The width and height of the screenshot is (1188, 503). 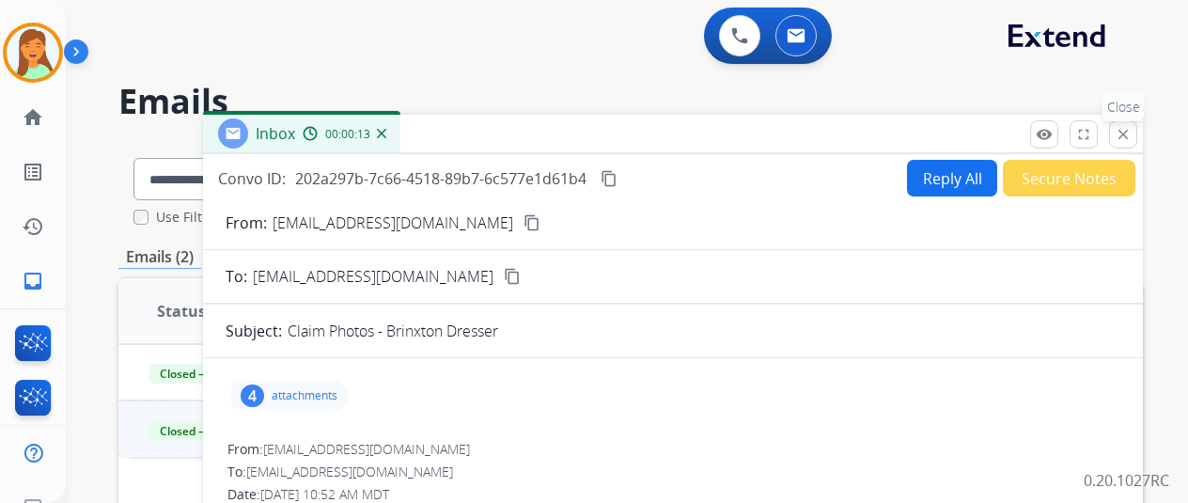 What do you see at coordinates (160, 257) in the screenshot?
I see `p: Emails (2)` at bounding box center [160, 257].